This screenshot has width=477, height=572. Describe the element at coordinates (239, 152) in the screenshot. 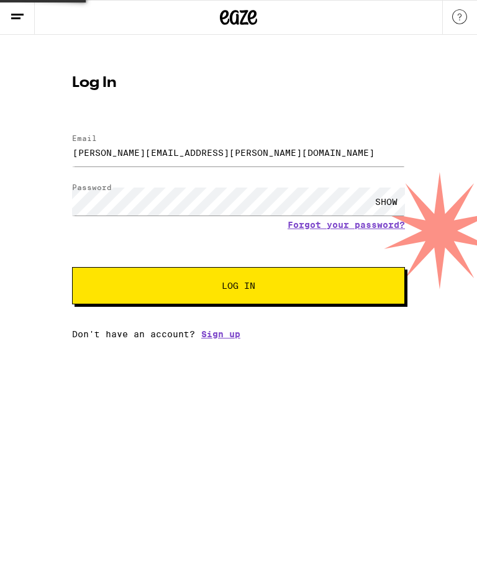

I see `input: Email` at that location.